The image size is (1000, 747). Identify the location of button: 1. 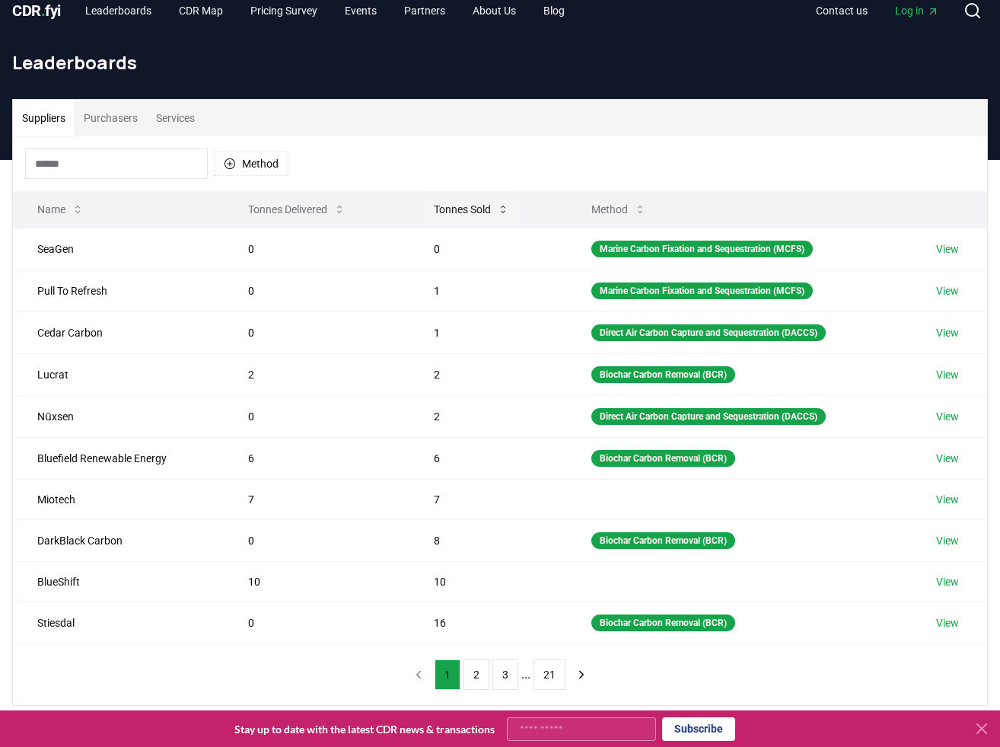
(448, 674).